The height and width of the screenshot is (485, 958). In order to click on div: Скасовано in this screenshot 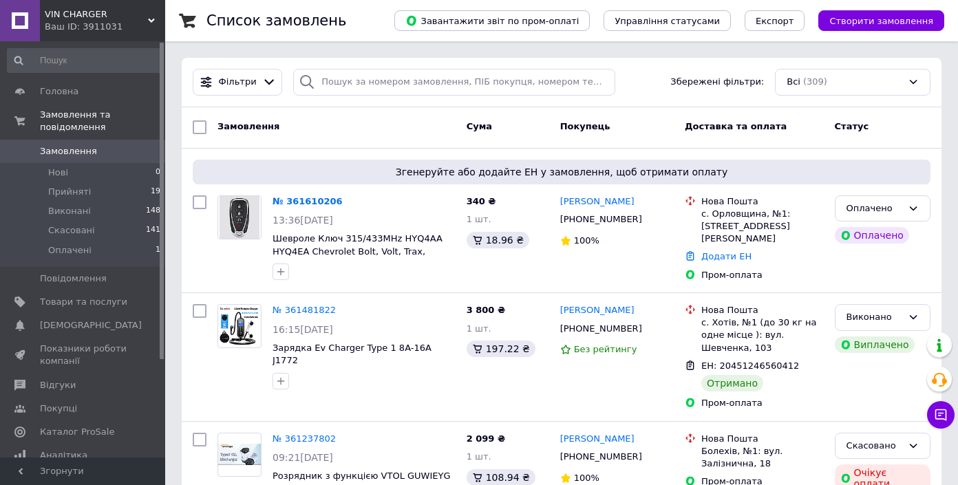, I will do `click(874, 446)`.